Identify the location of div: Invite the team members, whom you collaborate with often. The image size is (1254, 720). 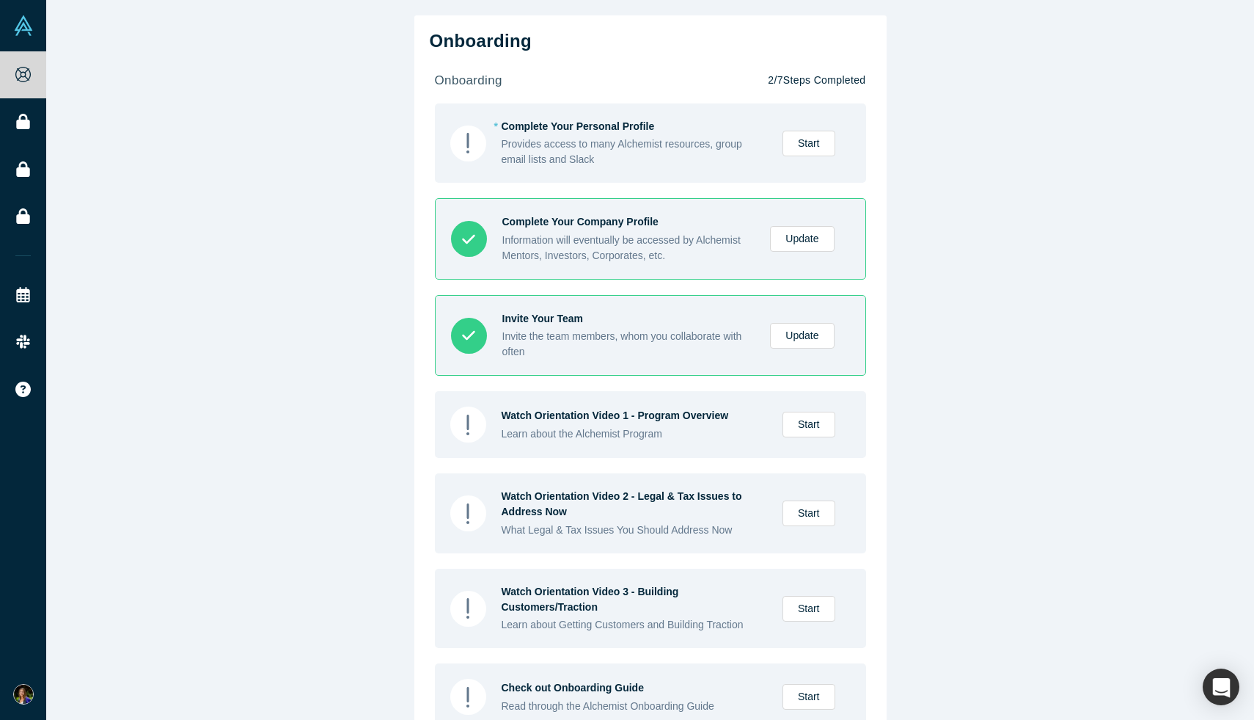
(629, 344).